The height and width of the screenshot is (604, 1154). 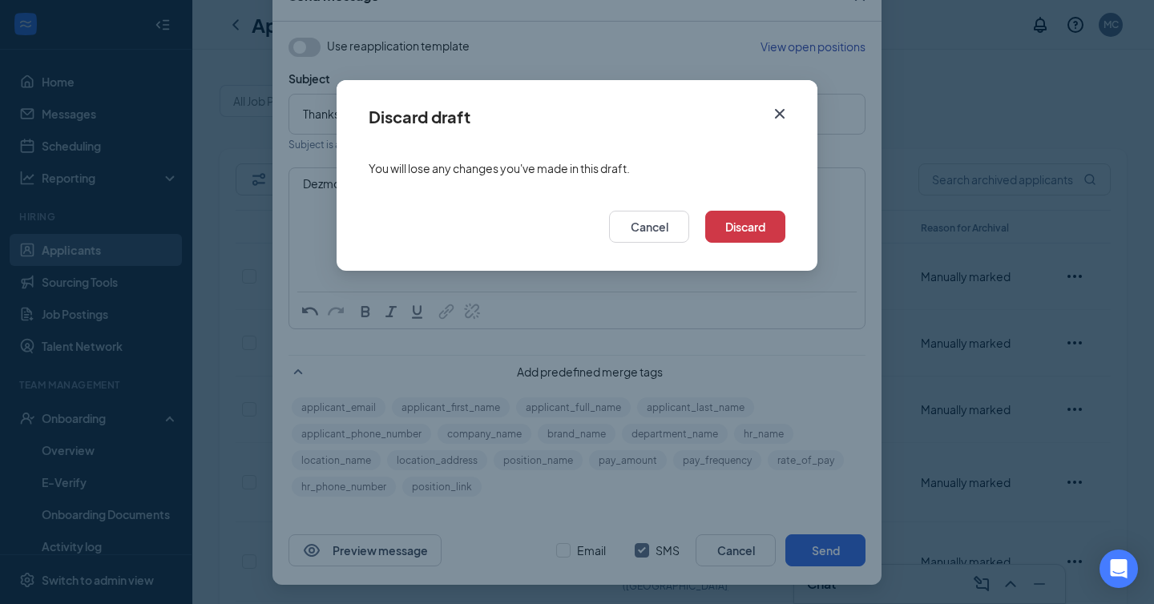 What do you see at coordinates (788, 106) in the screenshot?
I see `button: Close` at bounding box center [788, 106].